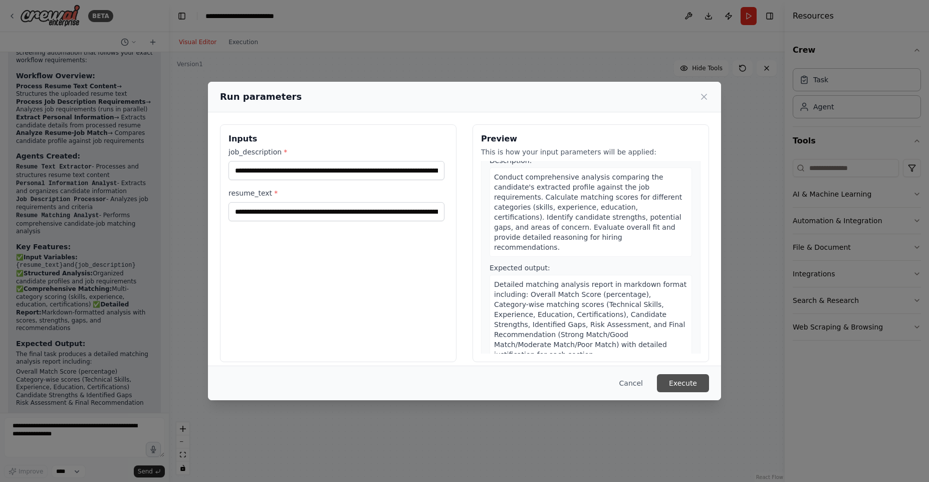  I want to click on h2: Run parameters, so click(261, 97).